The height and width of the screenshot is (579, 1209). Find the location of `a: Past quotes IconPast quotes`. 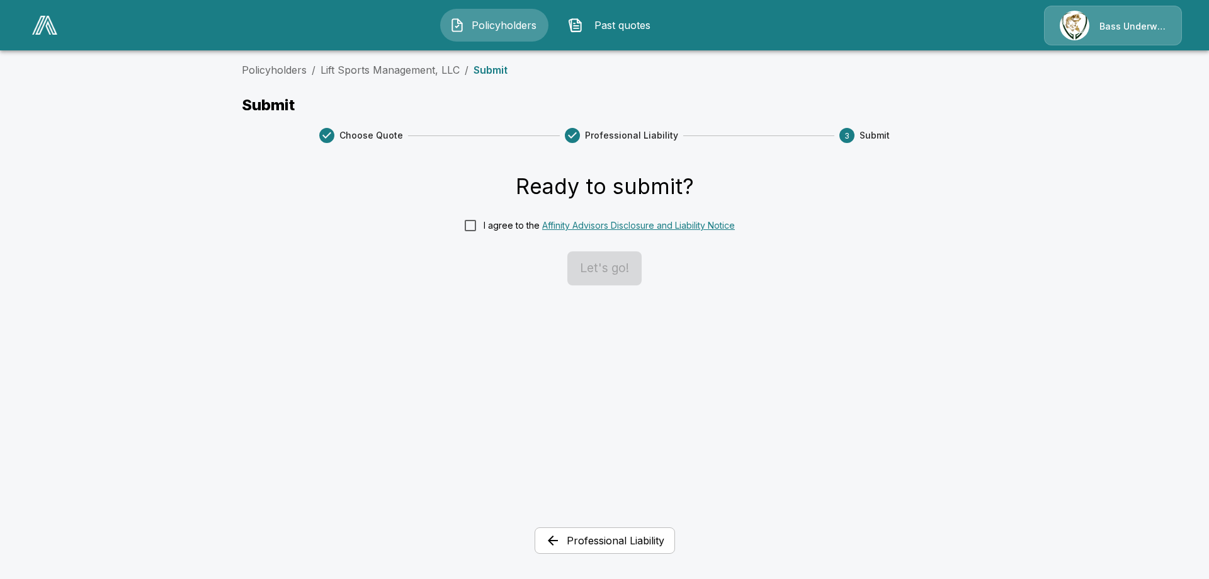

a: Past quotes IconPast quotes is located at coordinates (613, 25).